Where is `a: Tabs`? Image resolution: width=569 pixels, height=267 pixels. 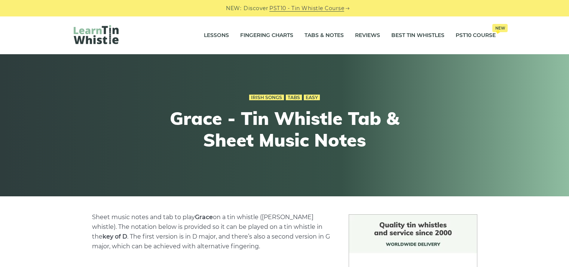
a: Tabs is located at coordinates (294, 98).